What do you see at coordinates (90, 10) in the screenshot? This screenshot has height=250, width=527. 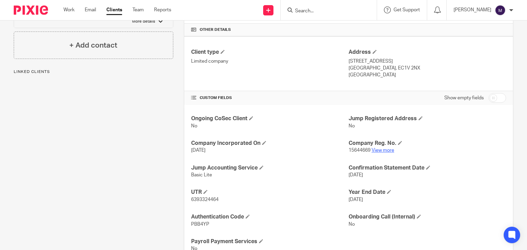 I see `a: Email` at bounding box center [90, 10].